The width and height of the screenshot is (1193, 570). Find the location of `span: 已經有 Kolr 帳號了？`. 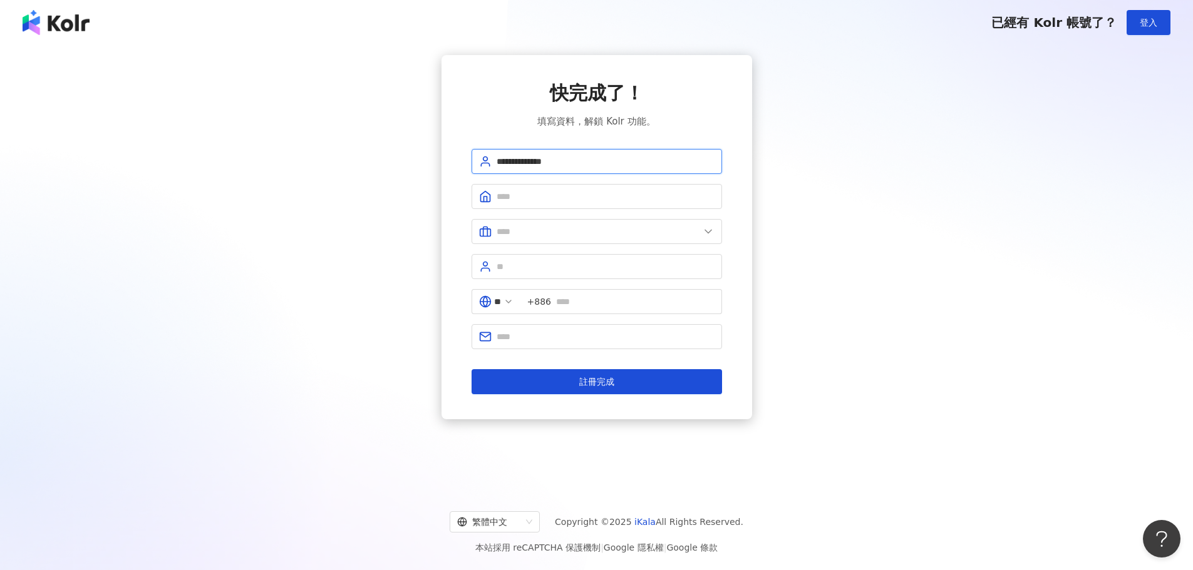

span: 已經有 Kolr 帳號了？ is located at coordinates (1054, 23).